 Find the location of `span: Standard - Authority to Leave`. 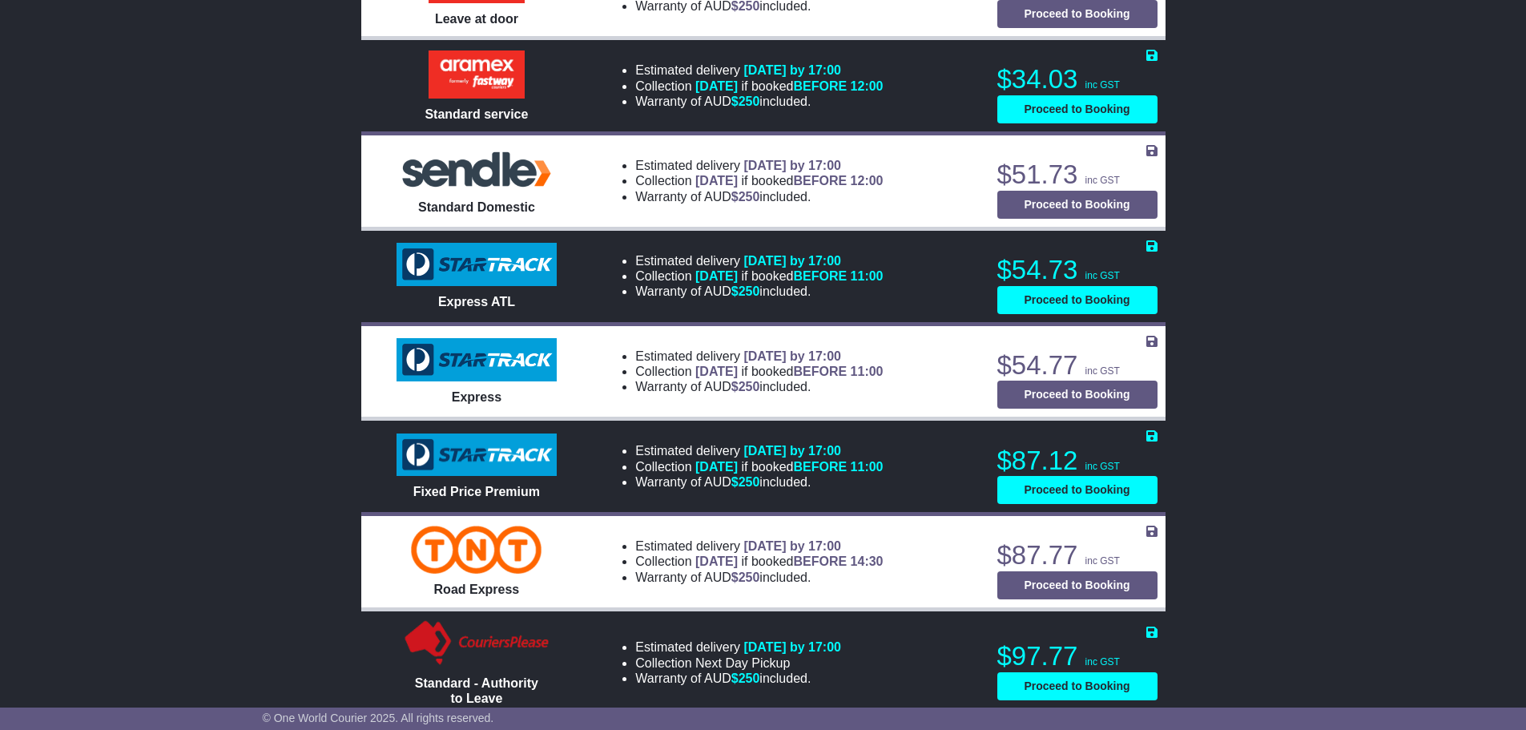

span: Standard - Authority to Leave is located at coordinates (477, 690).